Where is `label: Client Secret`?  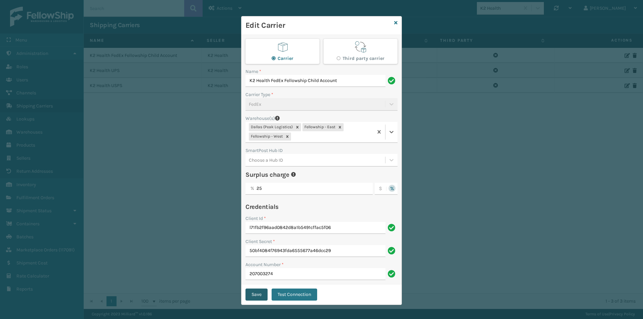
label: Client Secret is located at coordinates (260, 242).